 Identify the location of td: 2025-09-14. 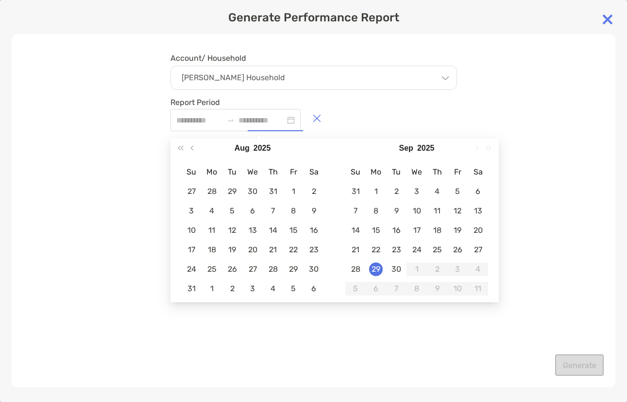
(355, 230).